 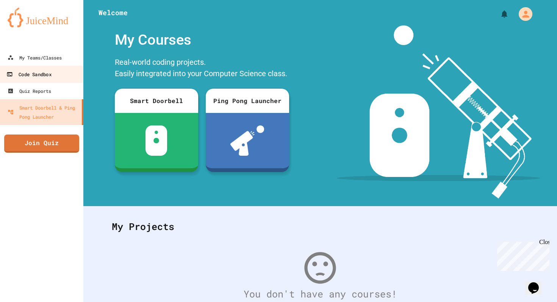 I want to click on img: sdb-white.svg, so click(x=156, y=140).